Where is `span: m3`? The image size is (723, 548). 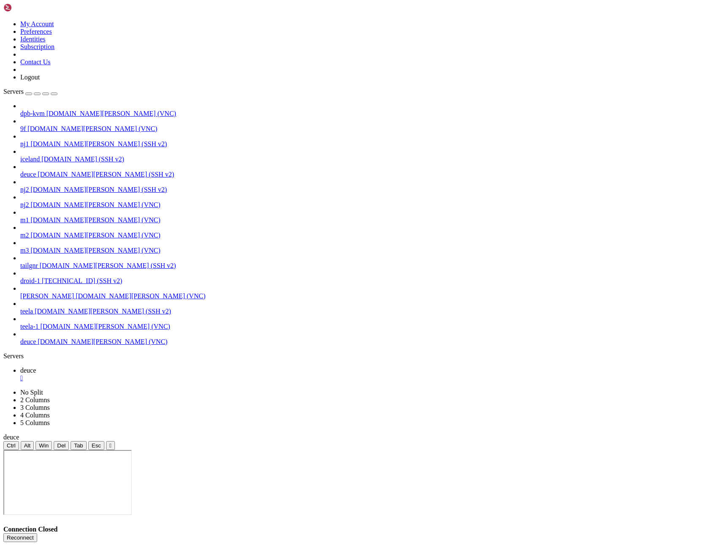
span: m3 is located at coordinates (25, 250).